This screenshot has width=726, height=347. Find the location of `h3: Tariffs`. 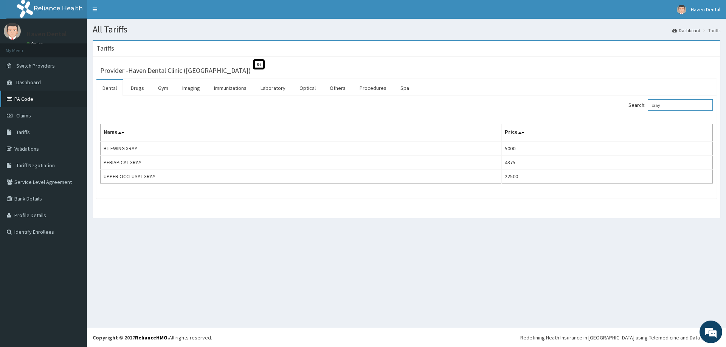

h3: Tariffs is located at coordinates (105, 48).